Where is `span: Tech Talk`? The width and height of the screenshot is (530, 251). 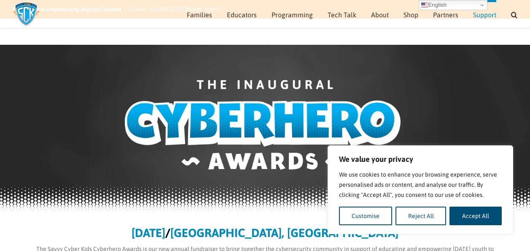 span: Tech Talk is located at coordinates (342, 15).